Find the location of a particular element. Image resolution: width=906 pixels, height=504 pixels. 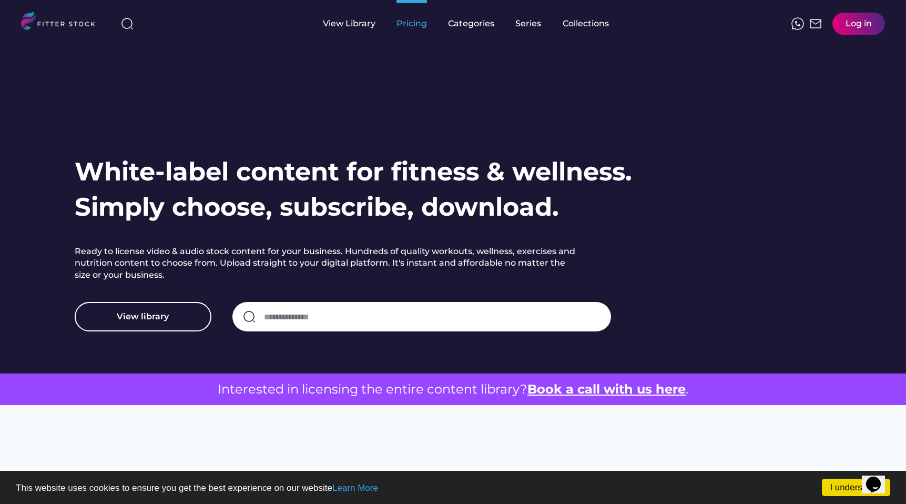

div: Series is located at coordinates (528, 24).